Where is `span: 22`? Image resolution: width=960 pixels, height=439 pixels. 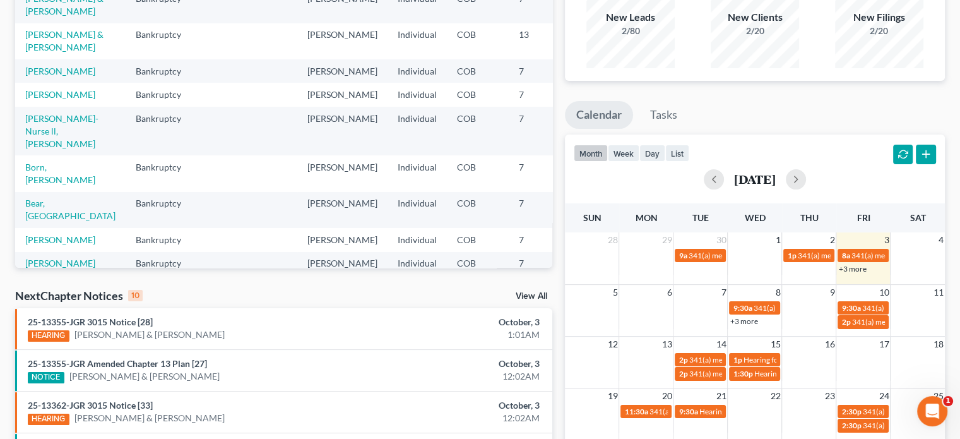 span: 22 is located at coordinates (775, 396).